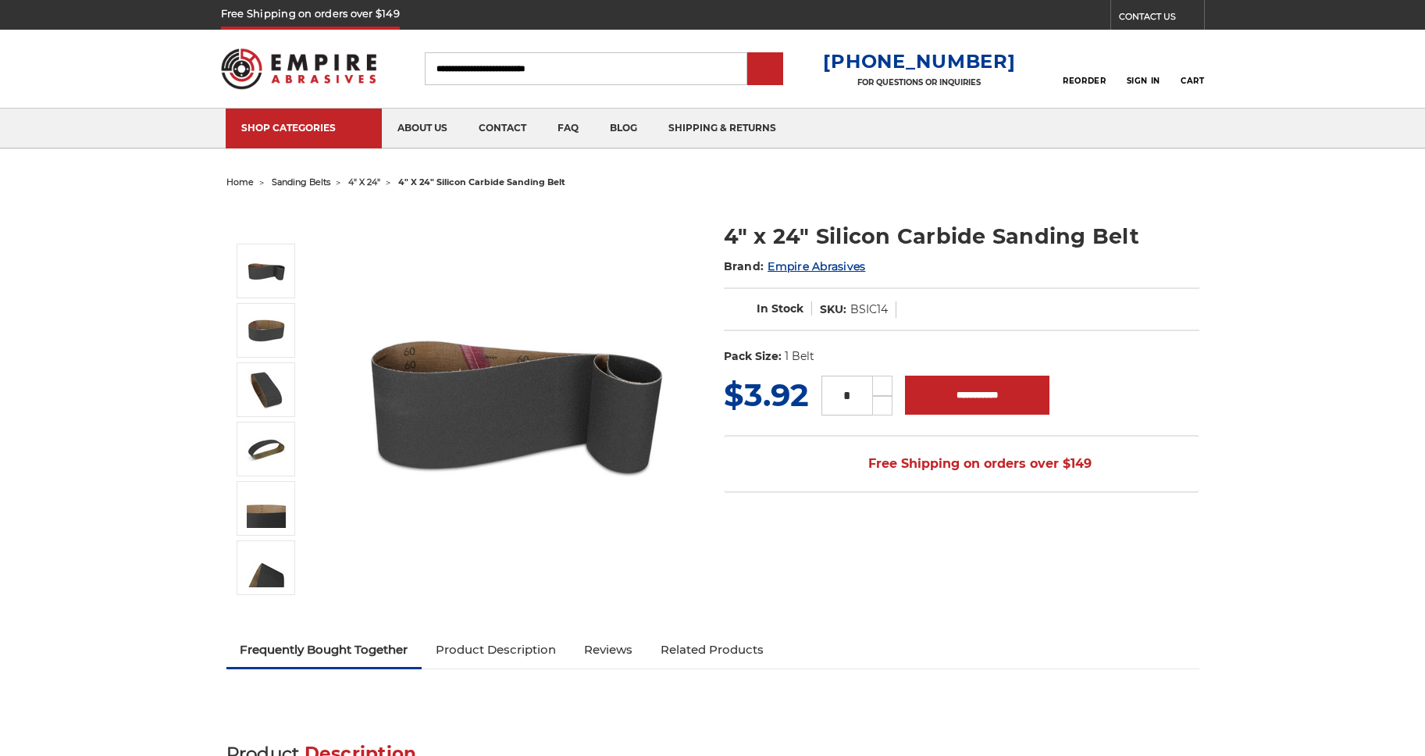 Image resolution: width=1425 pixels, height=756 pixels. What do you see at coordinates (816, 266) in the screenshot?
I see `a: Empire Abrasives` at bounding box center [816, 266].